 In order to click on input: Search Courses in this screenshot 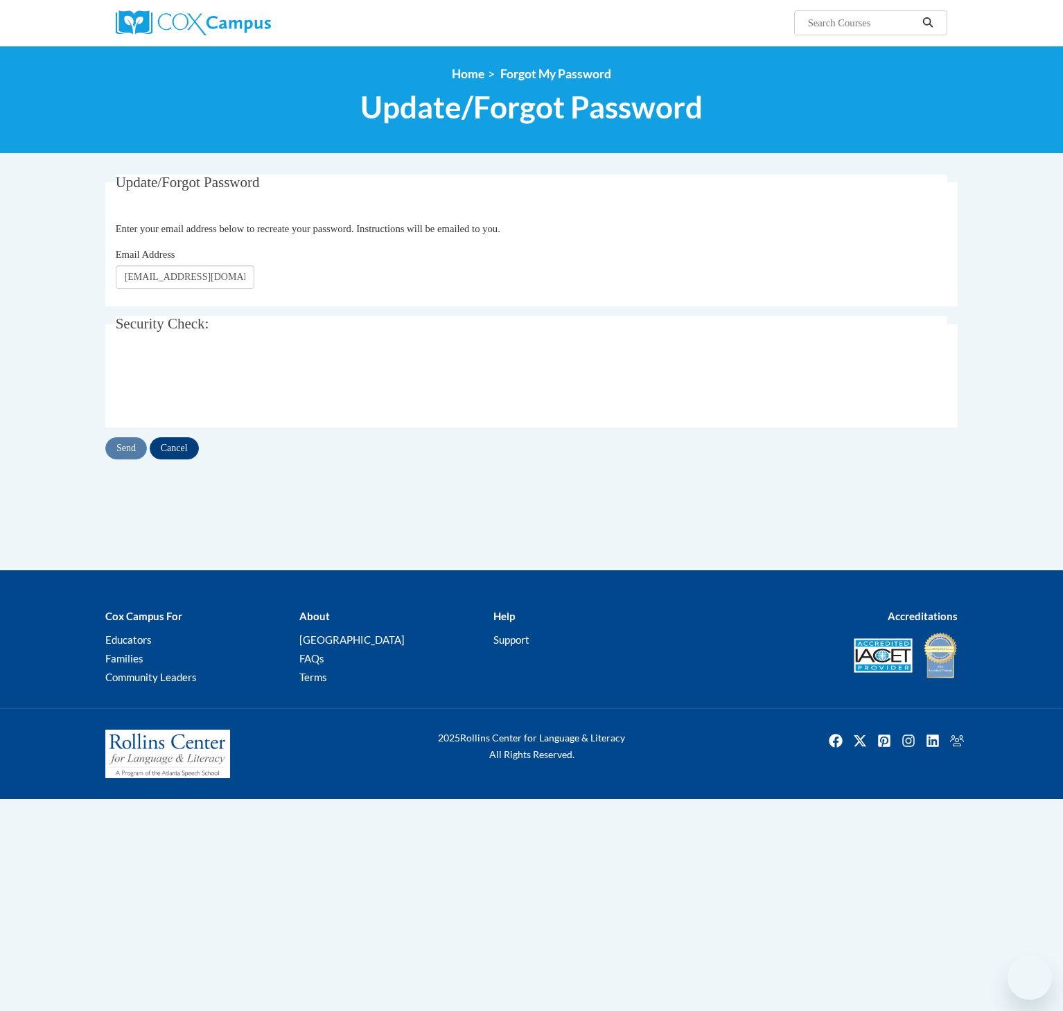, I will do `click(862, 23)`.